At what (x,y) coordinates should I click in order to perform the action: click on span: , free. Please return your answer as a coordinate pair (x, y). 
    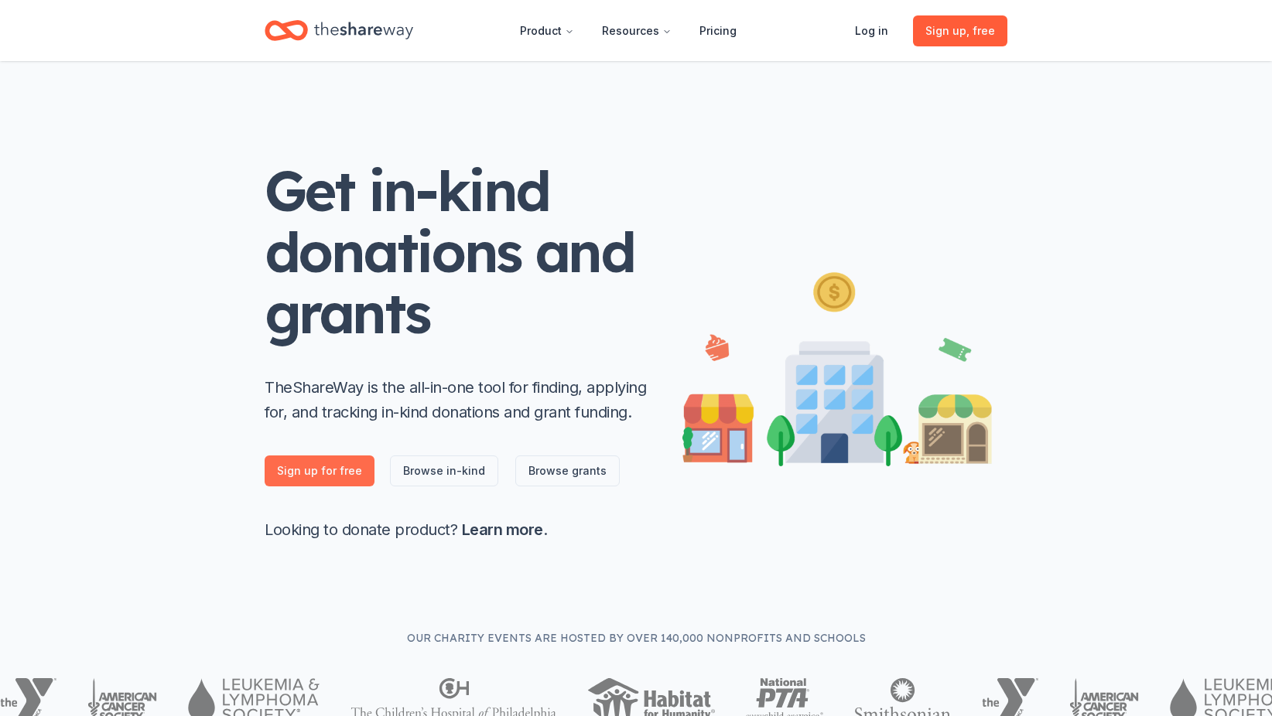
    Looking at the image, I should click on (980, 30).